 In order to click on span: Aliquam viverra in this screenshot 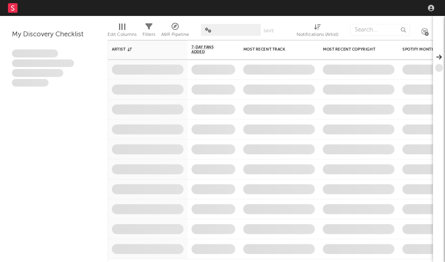, I will do `click(30, 83)`.